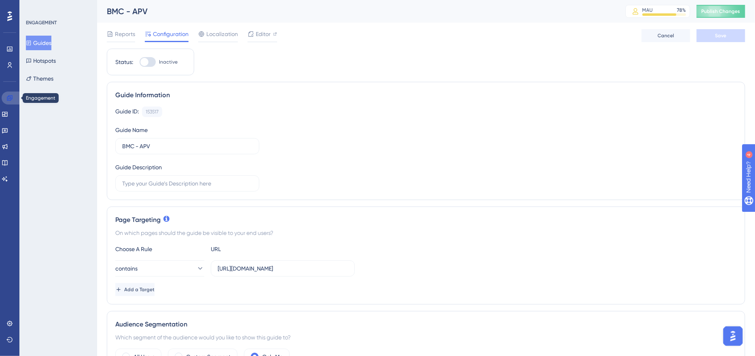  What do you see at coordinates (721, 11) in the screenshot?
I see `span: Publish Changes` at bounding box center [721, 11].